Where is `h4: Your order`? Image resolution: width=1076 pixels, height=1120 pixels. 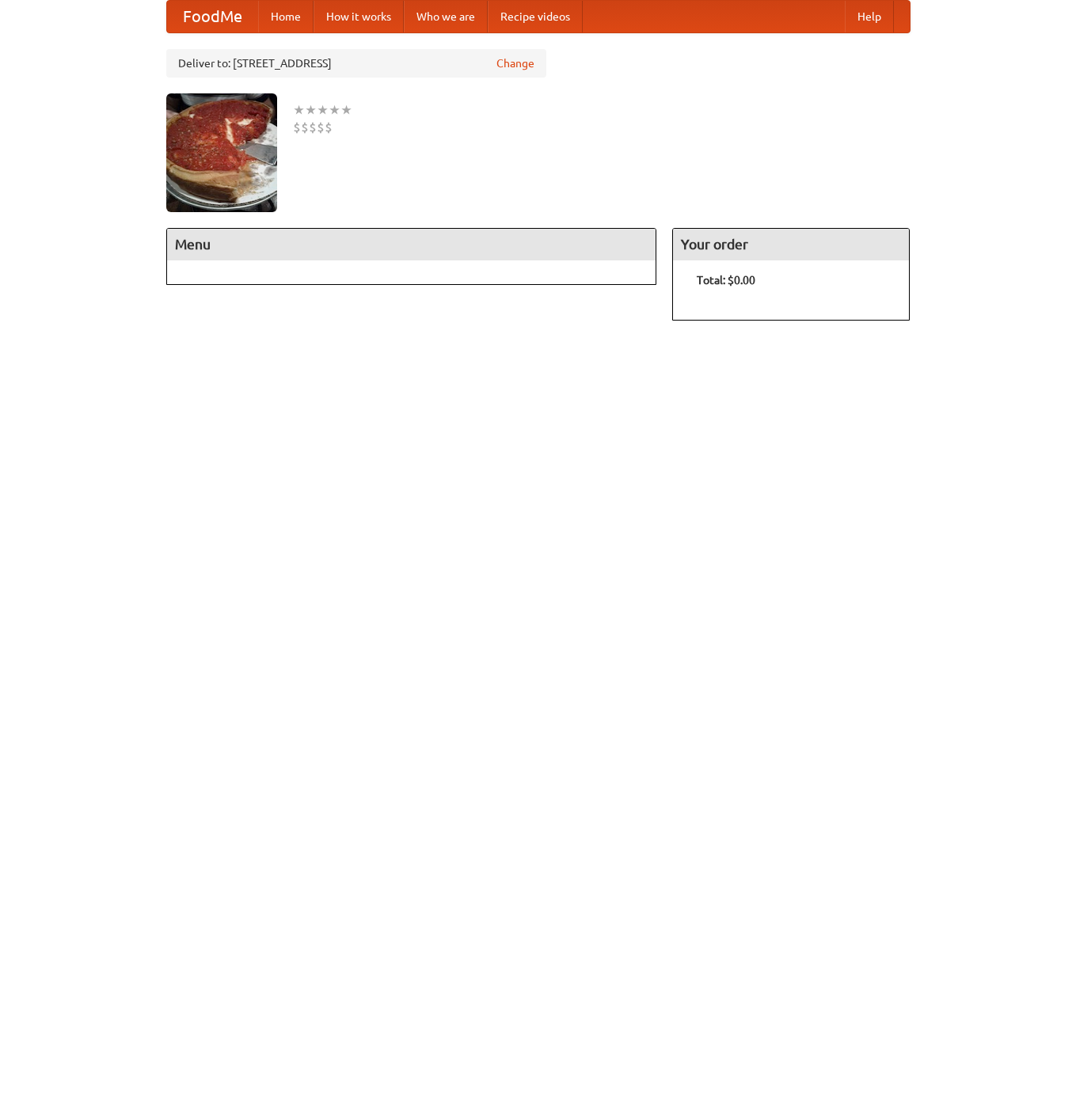
h4: Your order is located at coordinates (791, 245).